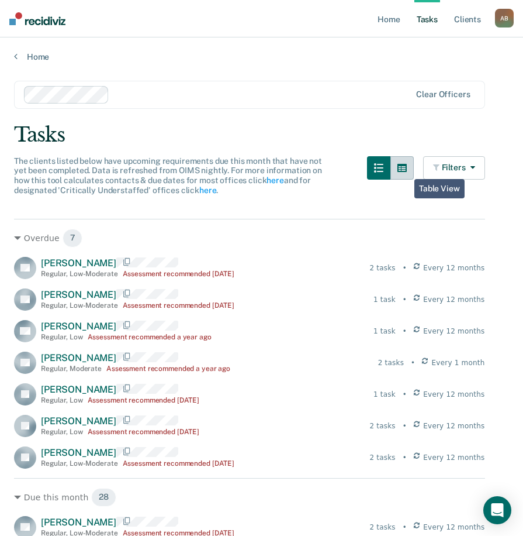 The height and width of the screenshot is (536, 523). I want to click on div: Open Intercom Messenger, so click(498, 510).